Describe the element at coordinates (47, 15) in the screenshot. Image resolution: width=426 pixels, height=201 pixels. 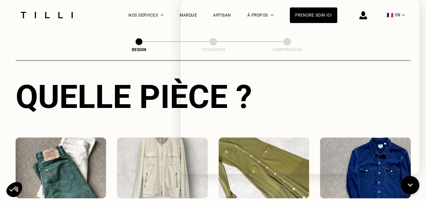
I see `a: Logo du service de couturière Tilli` at that location.